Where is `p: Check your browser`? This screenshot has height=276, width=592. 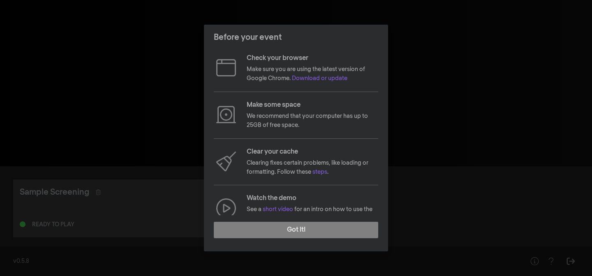 p: Check your browser is located at coordinates (313, 58).